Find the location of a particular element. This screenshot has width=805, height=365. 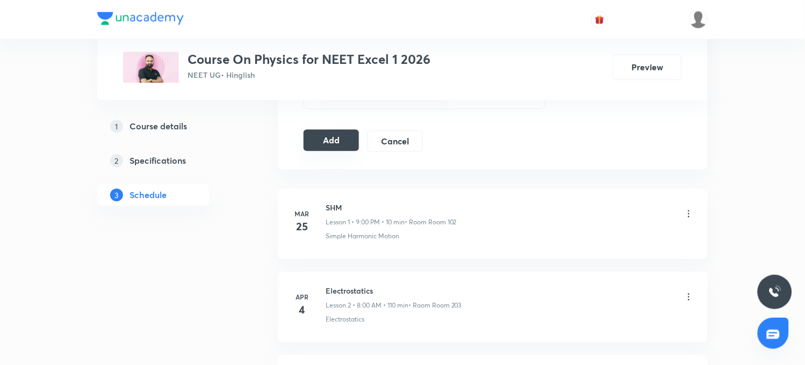

button: Preview is located at coordinates (647, 67).